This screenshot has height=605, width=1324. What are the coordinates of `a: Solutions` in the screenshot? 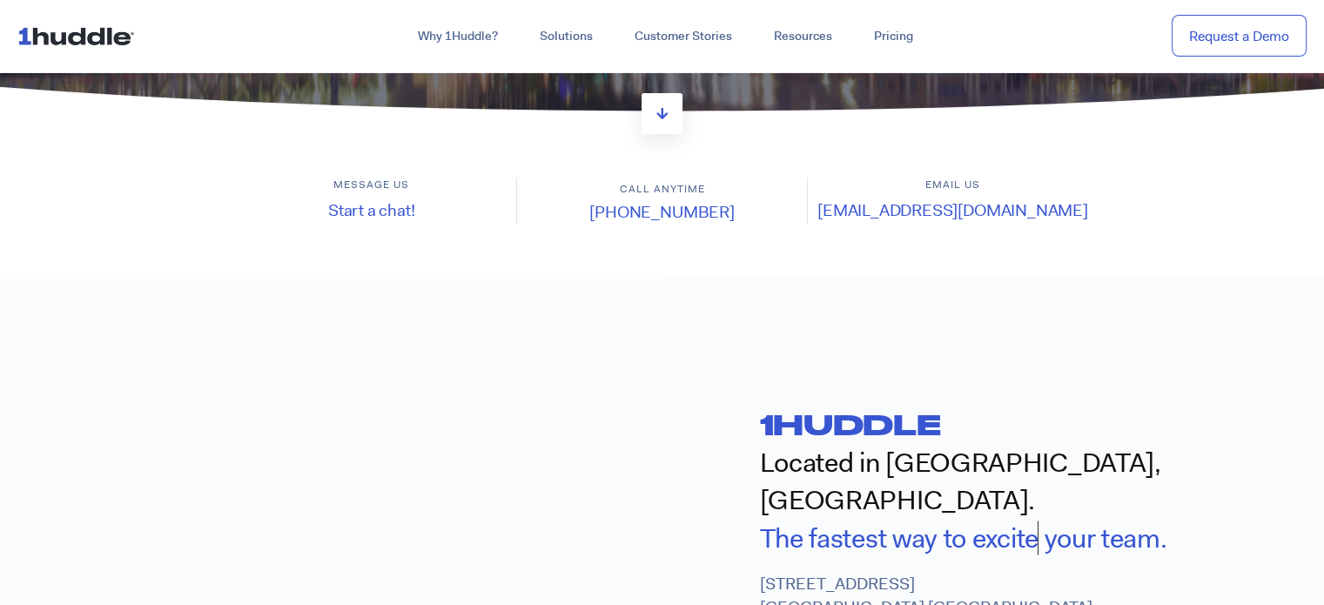 It's located at (566, 37).